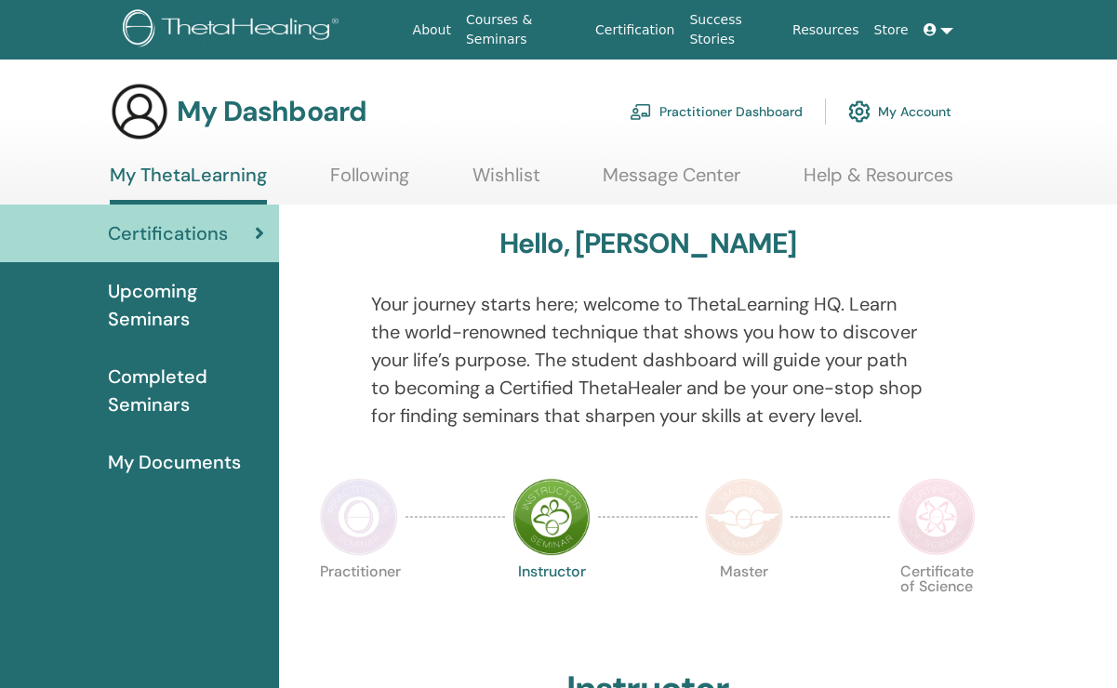 The width and height of the screenshot is (1117, 688). Describe the element at coordinates (359, 604) in the screenshot. I see `p: Practitioner` at that location.